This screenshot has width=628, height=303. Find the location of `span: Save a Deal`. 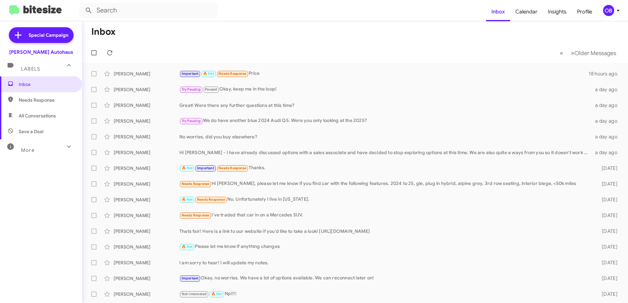

span: Save a Deal is located at coordinates (31, 132).